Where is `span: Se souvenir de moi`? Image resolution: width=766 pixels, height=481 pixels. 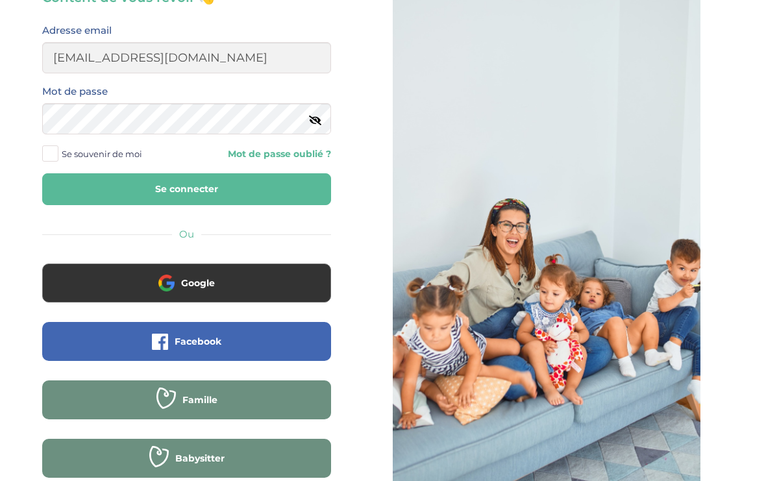 span: Se souvenir de moi is located at coordinates (102, 155).